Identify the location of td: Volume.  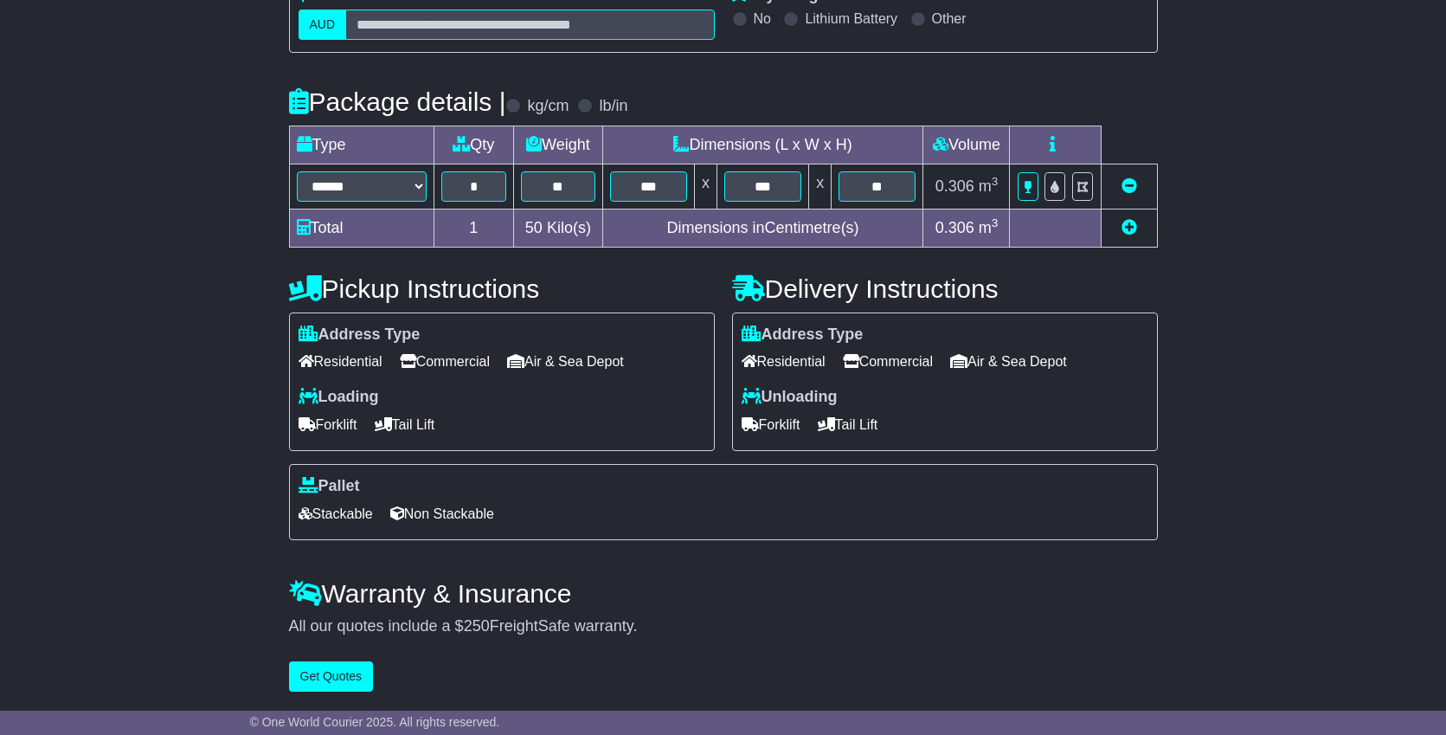
(967, 145).